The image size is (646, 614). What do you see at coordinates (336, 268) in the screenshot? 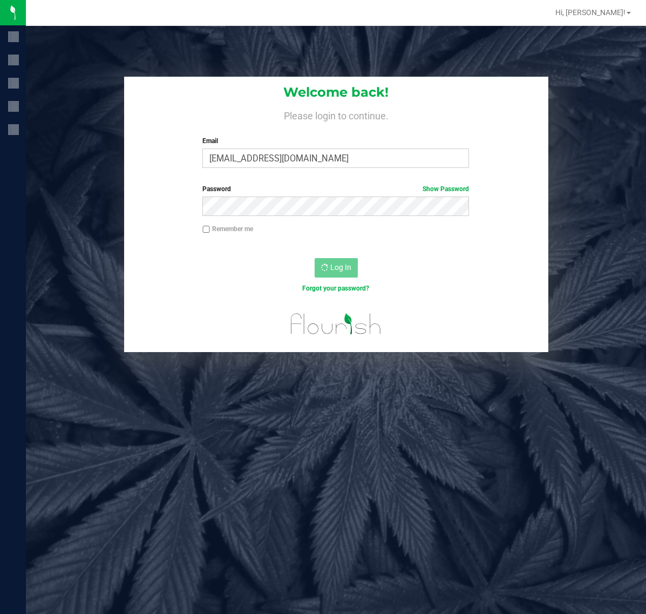
I see `button: Log In` at bounding box center [336, 268].